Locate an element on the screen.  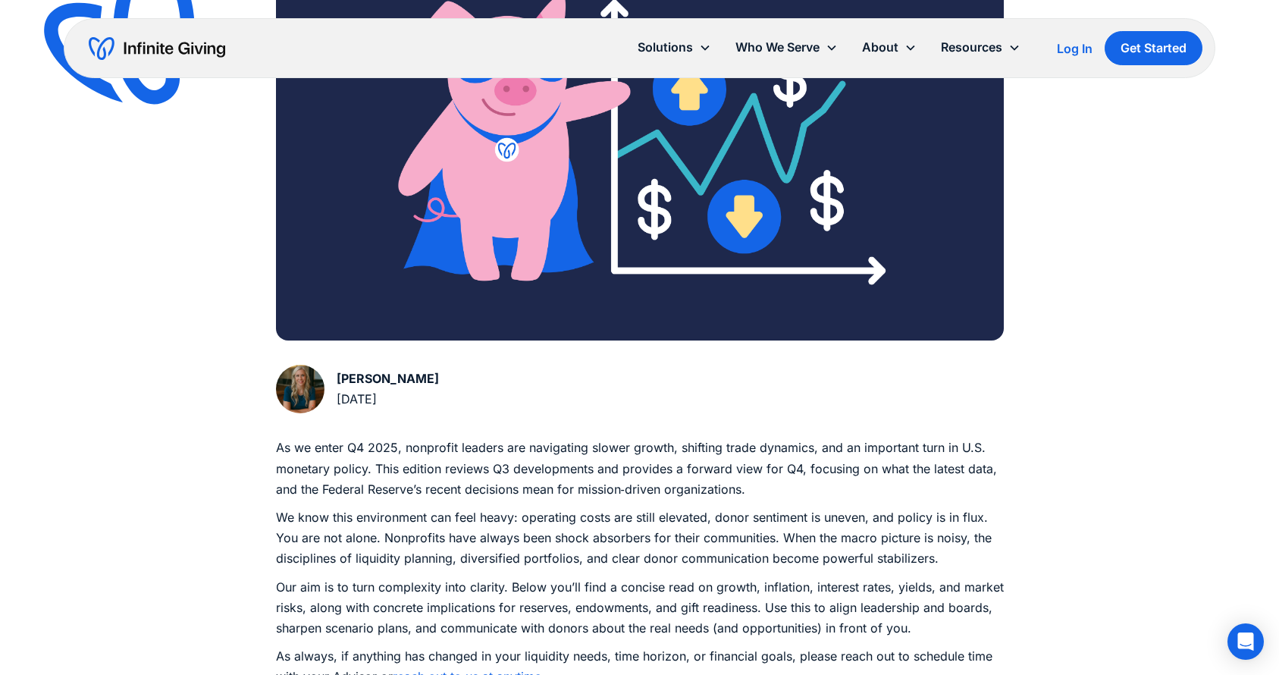
p: We know this environment can feel heavy: operating costs are still elevated, donor sentiment is u... is located at coordinates (640, 538).